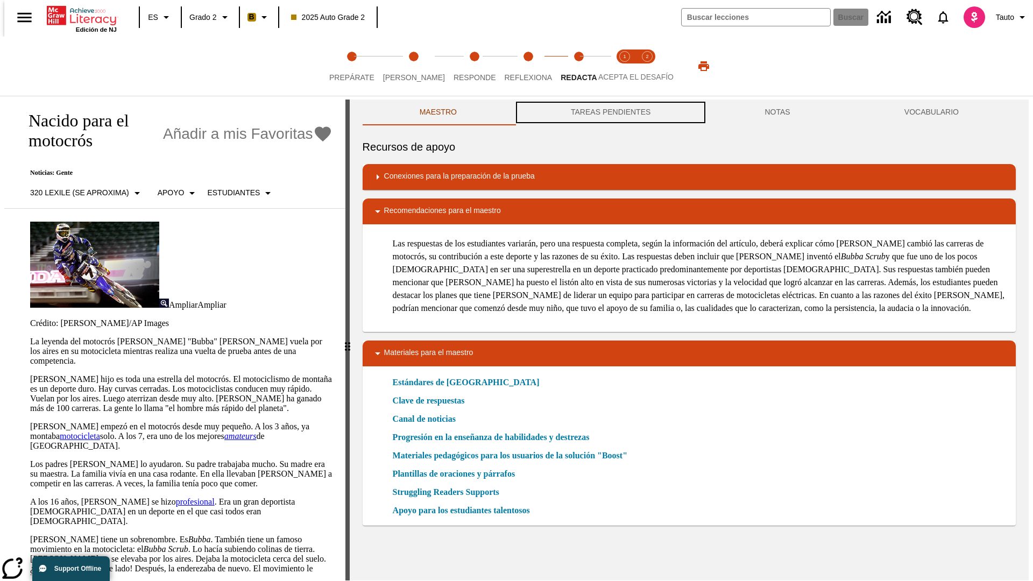 This screenshot has width=1033, height=581. What do you see at coordinates (974, 17) in the screenshot?
I see `img: avatar image` at bounding box center [974, 17].